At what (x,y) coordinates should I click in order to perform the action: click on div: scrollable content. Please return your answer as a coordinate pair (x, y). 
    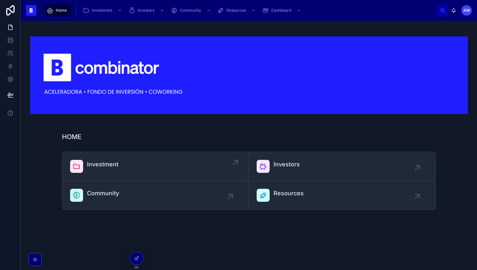
    Looking at the image, I should click on (239, 10).